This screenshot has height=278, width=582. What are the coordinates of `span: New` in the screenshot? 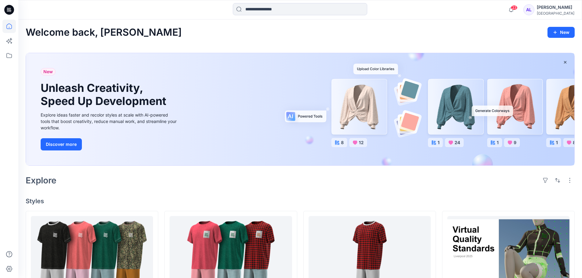 It's located at (48, 72).